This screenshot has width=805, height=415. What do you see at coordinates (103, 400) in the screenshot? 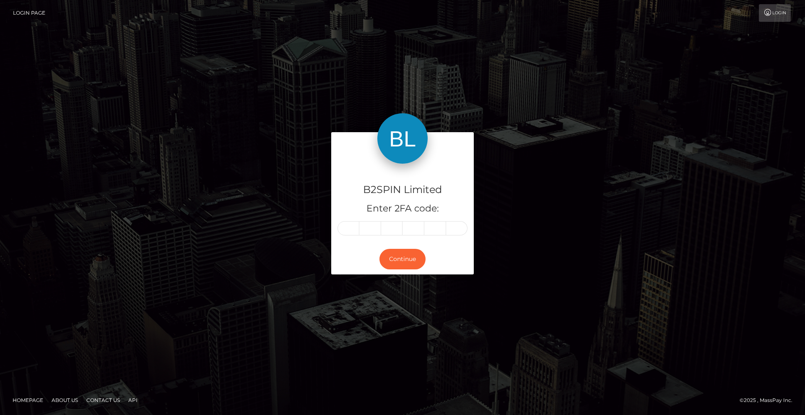
I see `a: Contact Us` at bounding box center [103, 400].